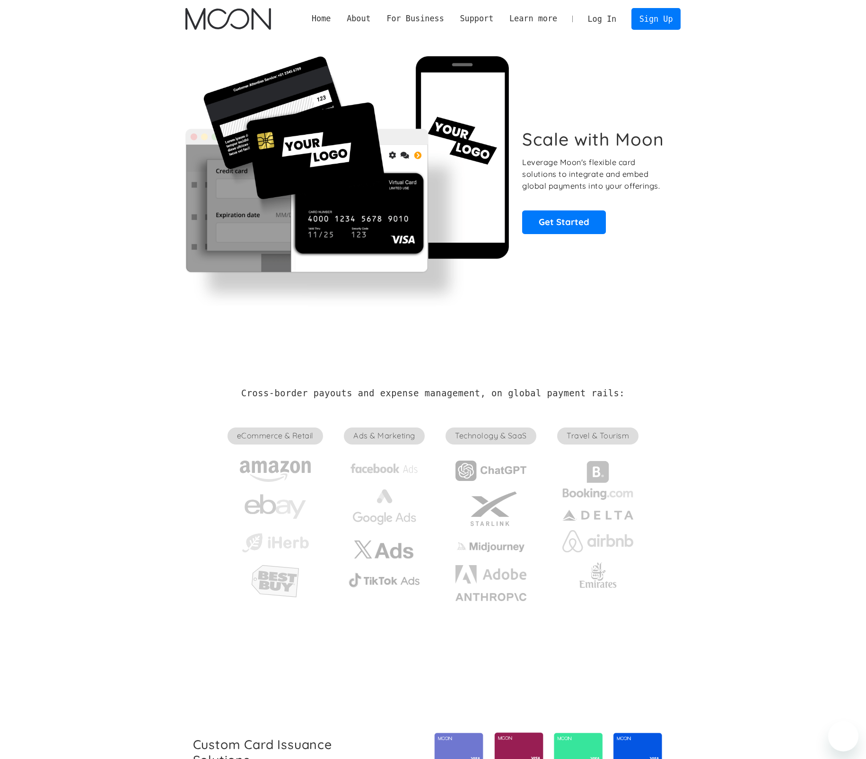 This screenshot has height=759, width=866. I want to click on span: Travel & Tourism, so click(598, 436).